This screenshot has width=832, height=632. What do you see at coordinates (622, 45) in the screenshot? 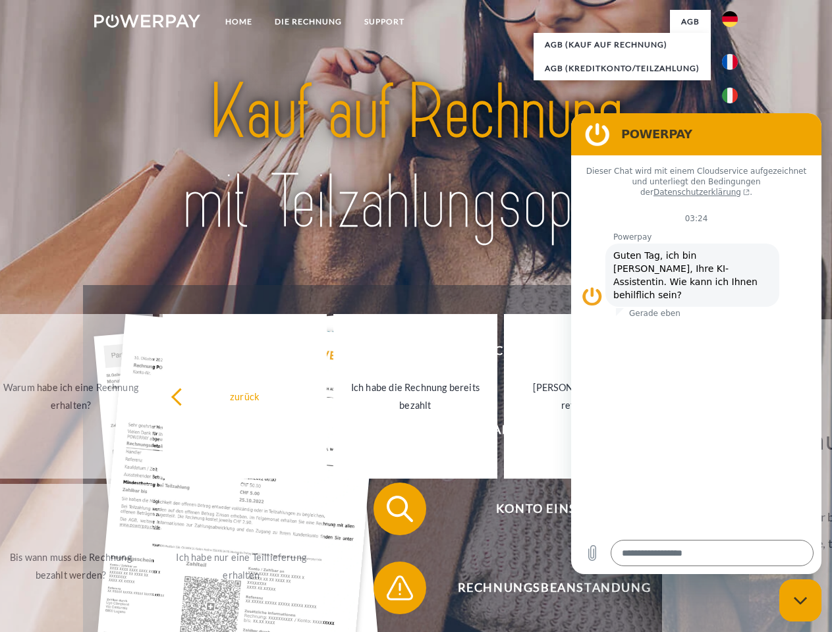
I see `a: AGB (Kauf auf Rechnung)` at bounding box center [622, 45].